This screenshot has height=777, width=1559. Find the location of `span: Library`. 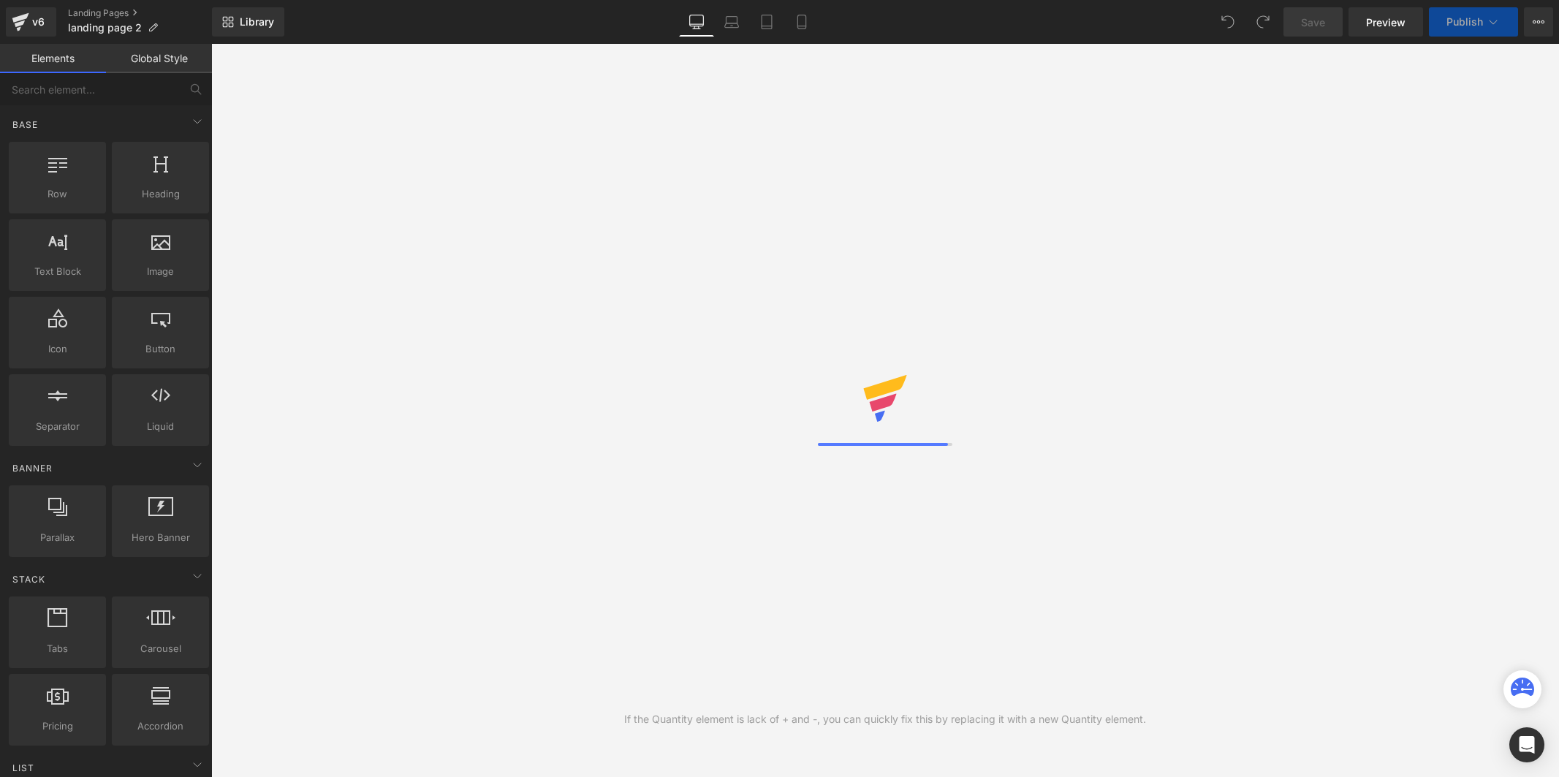

span: Library is located at coordinates (256, 22).